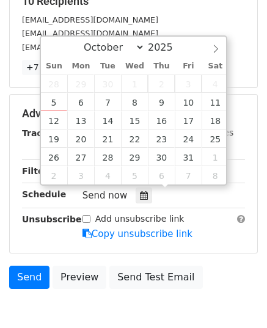 The image size is (267, 328). I want to click on span: October 23, 2025, so click(161, 138).